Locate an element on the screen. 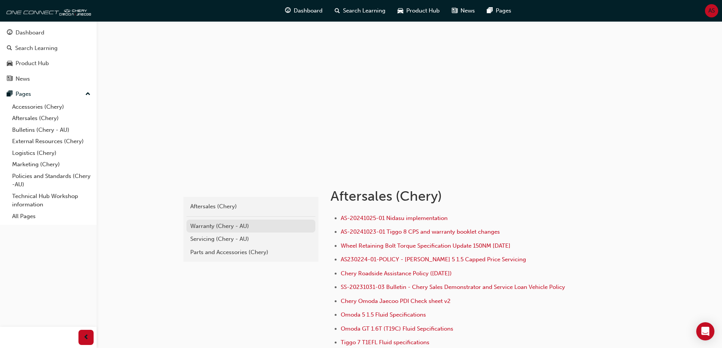 This screenshot has width=722, height=348. a: Parts and Accessories (Chery) is located at coordinates (251, 252).